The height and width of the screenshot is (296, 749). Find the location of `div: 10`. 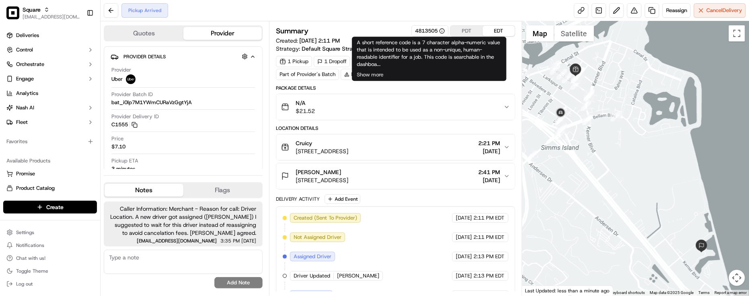

div: 10 is located at coordinates (562, 129).